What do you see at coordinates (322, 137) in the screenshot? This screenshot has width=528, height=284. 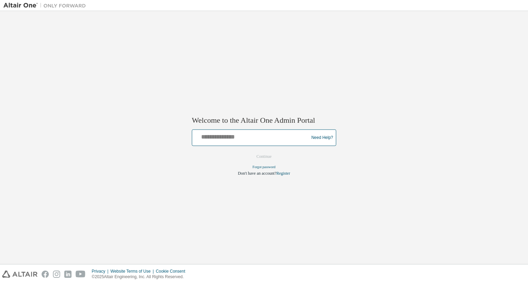 I see `a: Need Help?` at bounding box center [322, 137].